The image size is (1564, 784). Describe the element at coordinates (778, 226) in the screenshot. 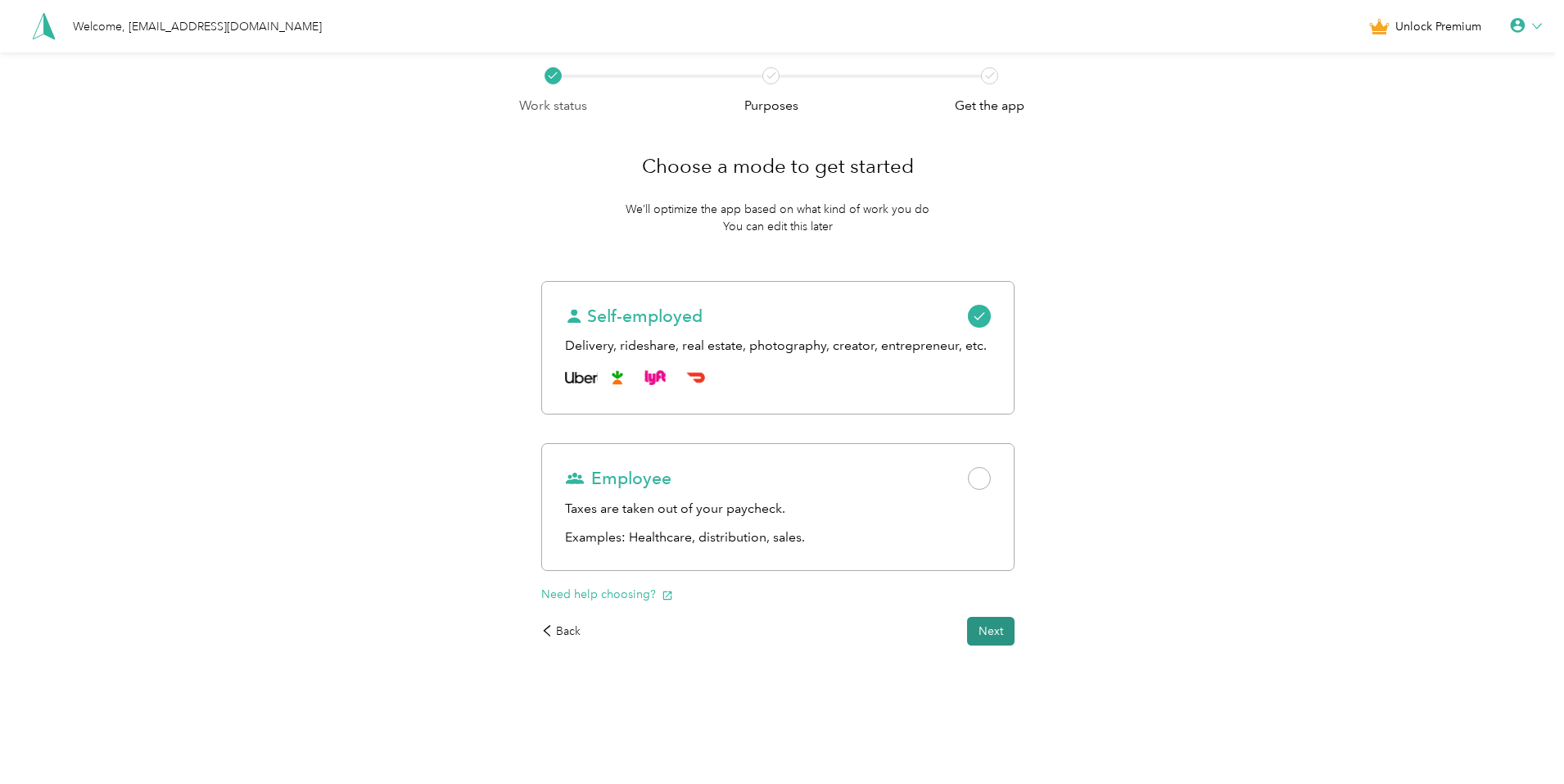

I see `p: You can edit this later` at that location.